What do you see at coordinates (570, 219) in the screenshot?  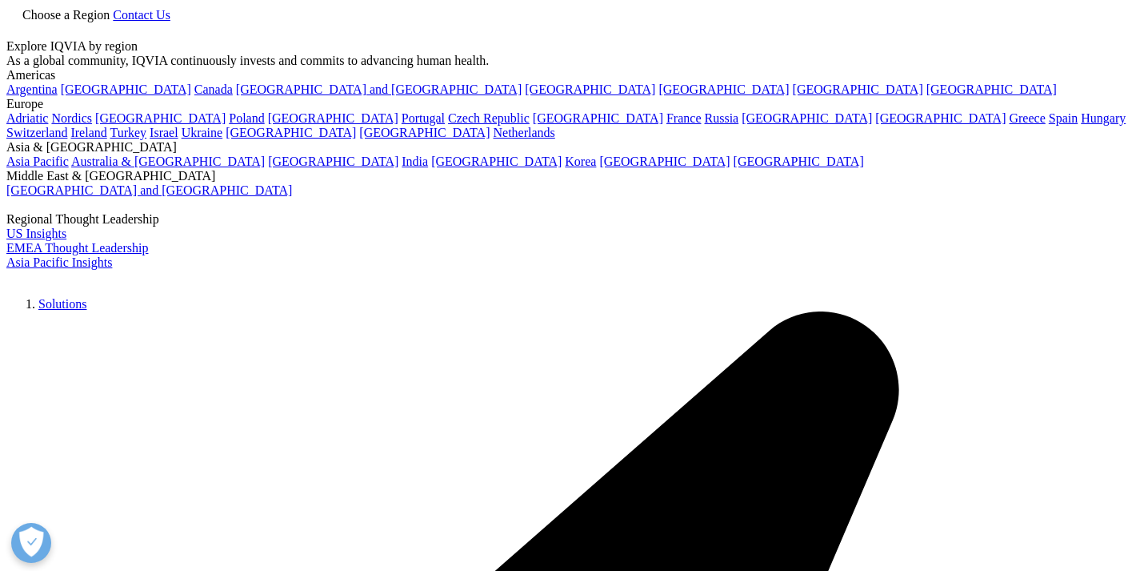 I see `div: Regional Thought Leadership` at bounding box center [570, 219].